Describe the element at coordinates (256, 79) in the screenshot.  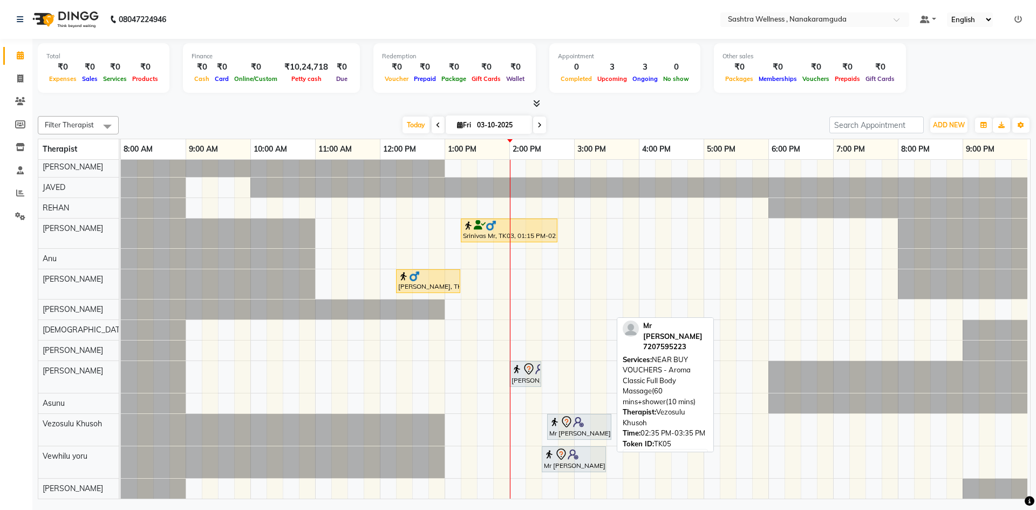
I see `span: Online/Custom` at that location.